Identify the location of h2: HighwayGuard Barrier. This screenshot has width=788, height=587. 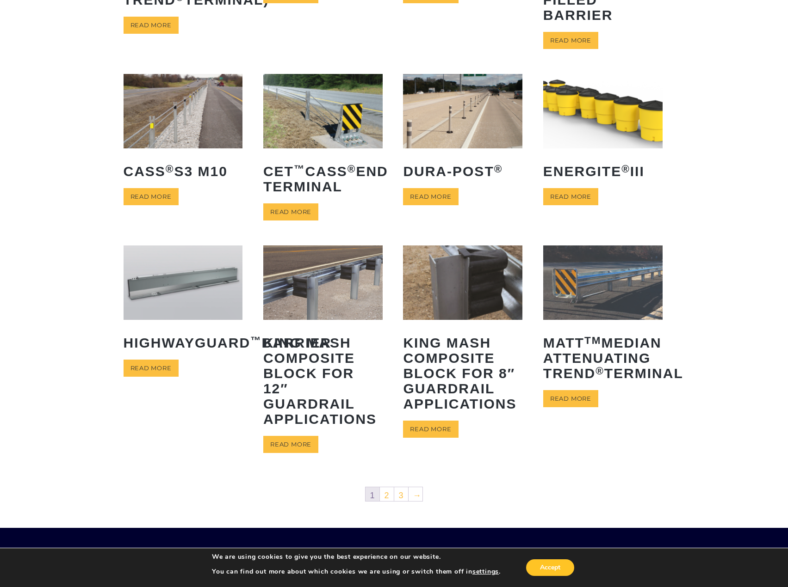
(183, 343).